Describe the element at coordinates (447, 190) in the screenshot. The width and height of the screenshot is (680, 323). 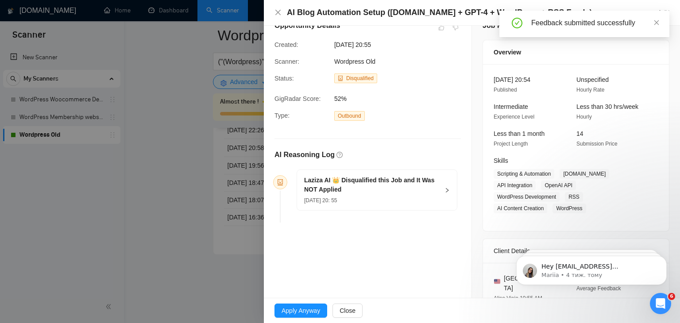
I see `span: right` at that location.